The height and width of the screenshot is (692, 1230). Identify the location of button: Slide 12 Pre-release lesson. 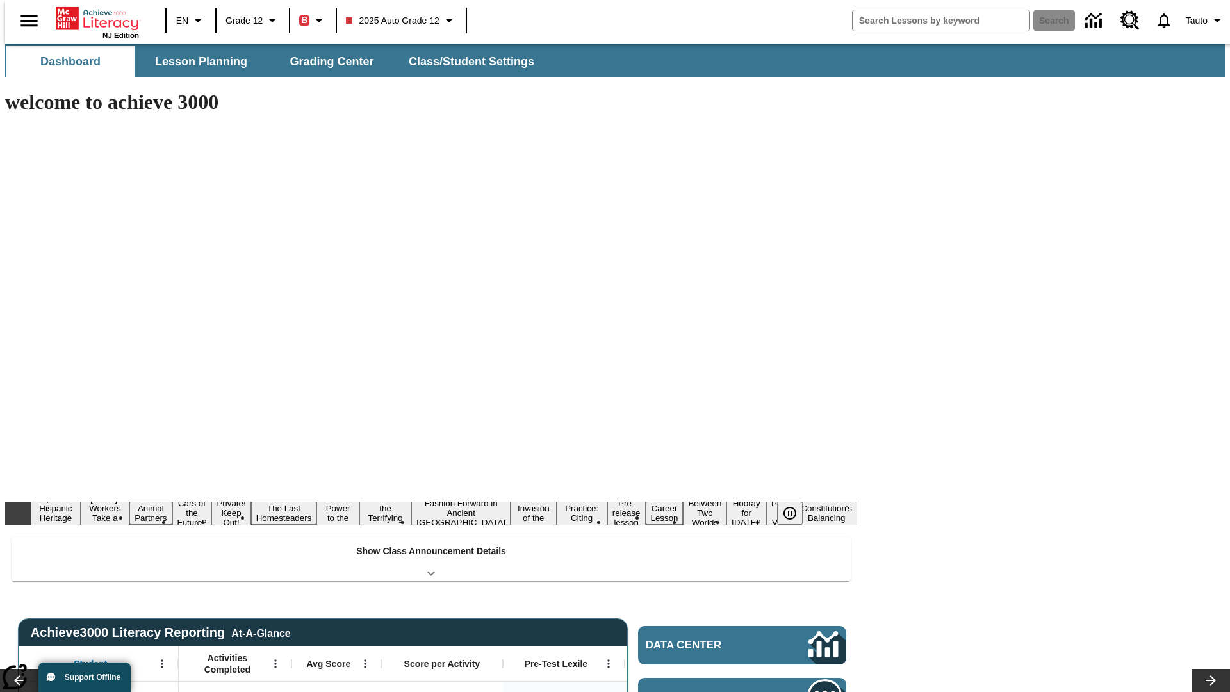
(627, 513).